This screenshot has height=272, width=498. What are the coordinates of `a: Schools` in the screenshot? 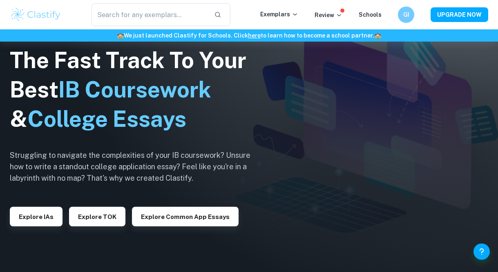 It's located at (370, 15).